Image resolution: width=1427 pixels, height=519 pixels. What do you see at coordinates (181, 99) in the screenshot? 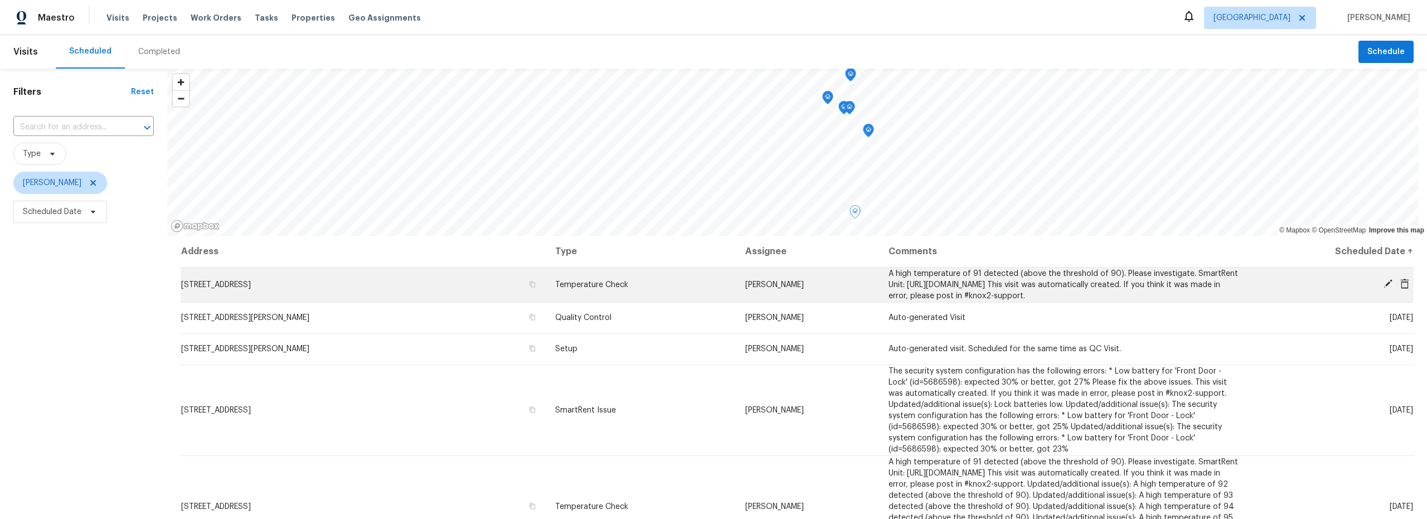
I see `span: Zoom out` at bounding box center [181, 99].